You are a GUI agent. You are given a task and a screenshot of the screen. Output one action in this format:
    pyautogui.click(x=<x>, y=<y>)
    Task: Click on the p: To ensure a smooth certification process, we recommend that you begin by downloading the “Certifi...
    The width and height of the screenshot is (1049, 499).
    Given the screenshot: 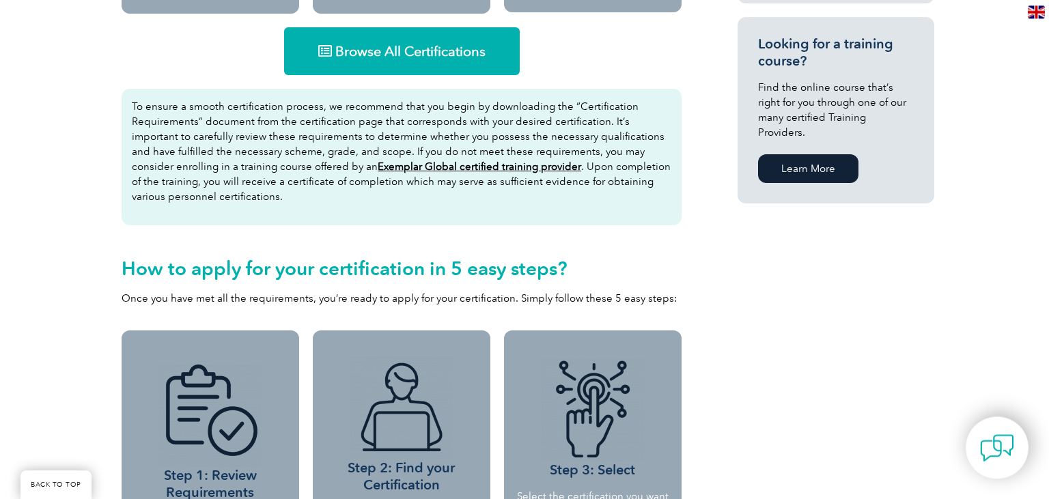 What is the action you would take?
    pyautogui.click(x=402, y=152)
    